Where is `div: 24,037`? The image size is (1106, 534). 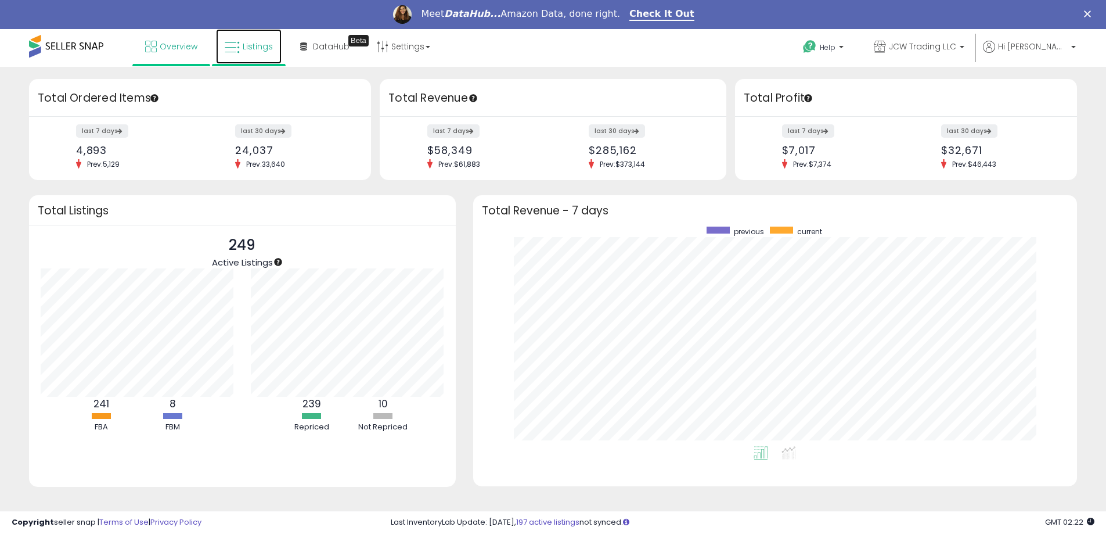 div: 24,037 is located at coordinates (293, 150).